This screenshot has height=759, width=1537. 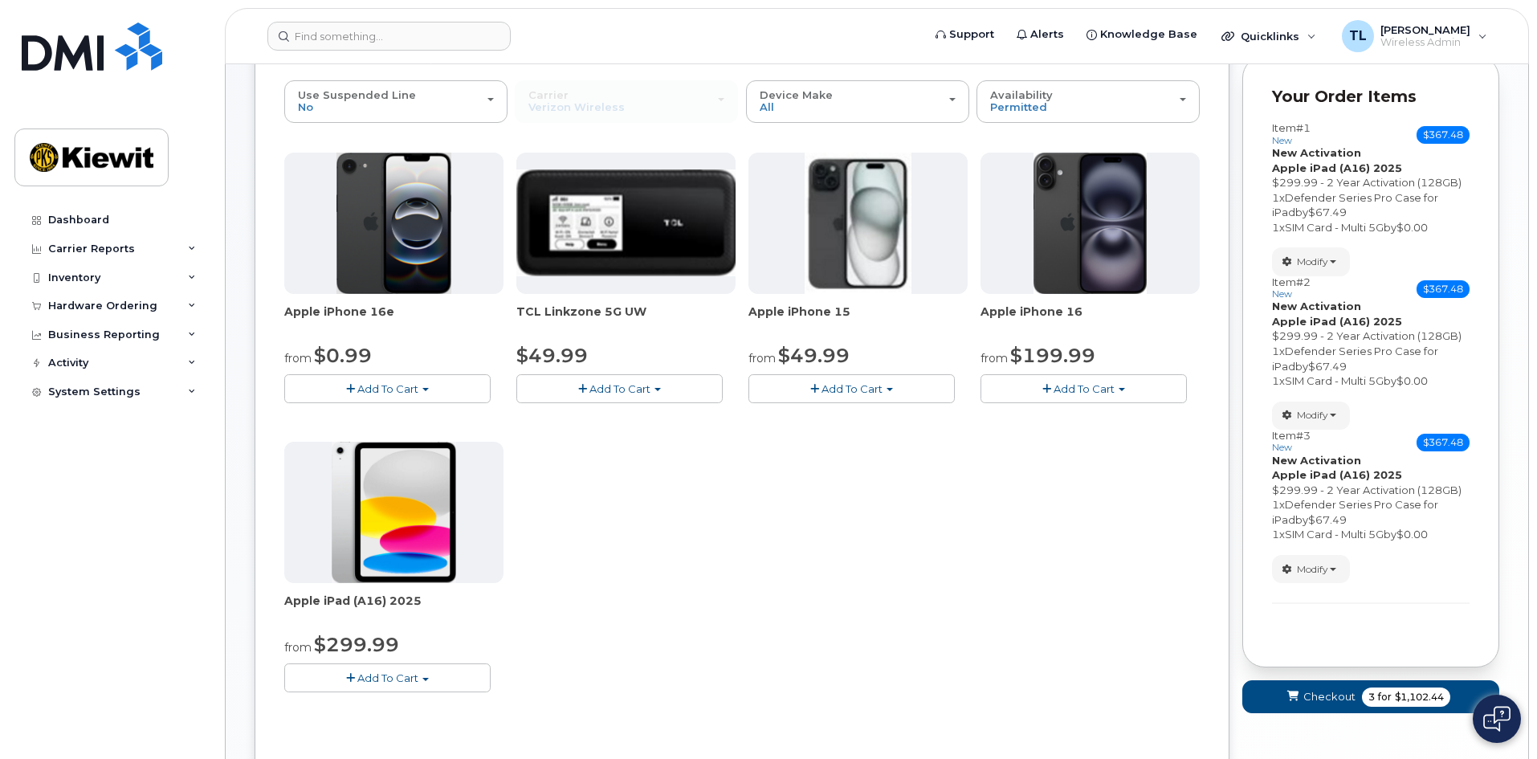 What do you see at coordinates (1425, 43) in the screenshot?
I see `span: Wireless Admin` at bounding box center [1425, 43].